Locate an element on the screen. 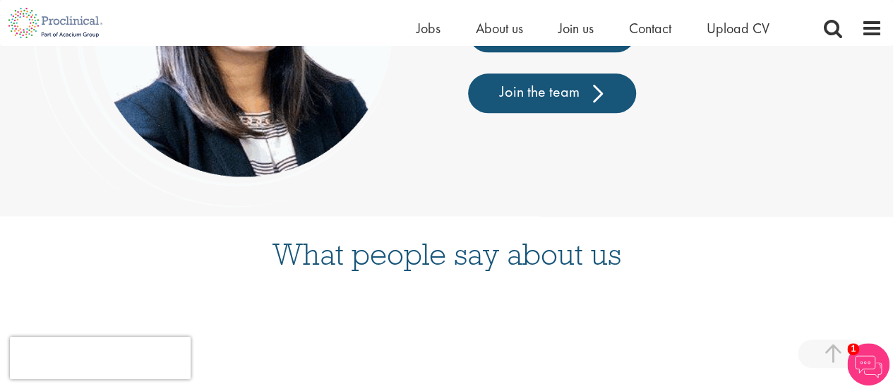 The height and width of the screenshot is (389, 893). span: Join us is located at coordinates (576, 28).